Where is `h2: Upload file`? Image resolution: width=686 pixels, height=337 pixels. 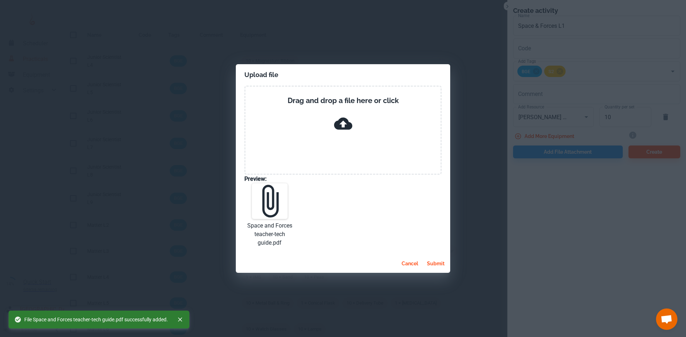 h2: Upload file is located at coordinates (343, 75).